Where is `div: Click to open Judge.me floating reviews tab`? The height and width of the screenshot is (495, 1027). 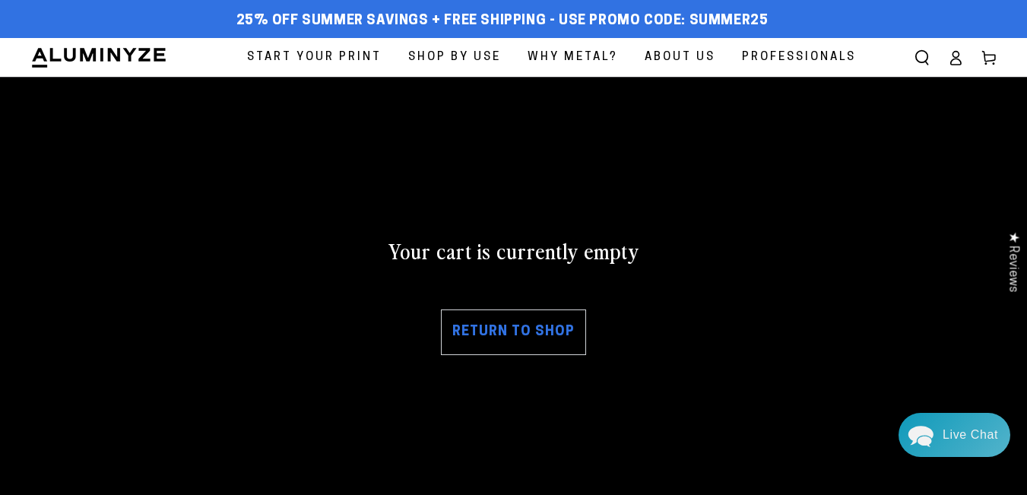 div: Click to open Judge.me floating reviews tab is located at coordinates (1013, 262).